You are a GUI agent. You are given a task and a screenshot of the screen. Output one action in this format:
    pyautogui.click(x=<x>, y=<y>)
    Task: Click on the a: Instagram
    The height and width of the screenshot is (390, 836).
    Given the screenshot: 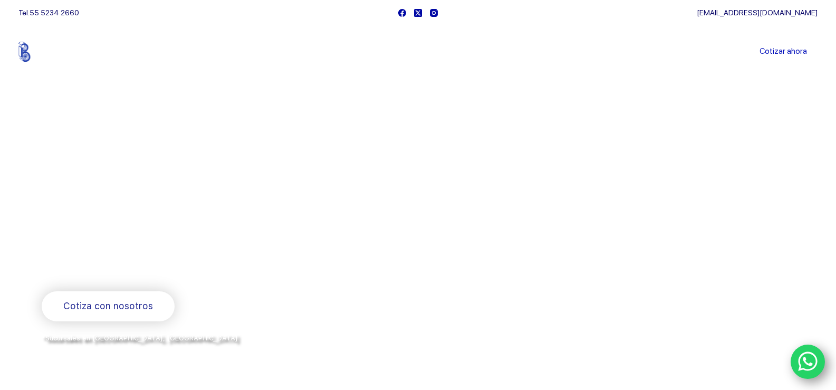 What is the action you would take?
    pyautogui.click(x=434, y=13)
    